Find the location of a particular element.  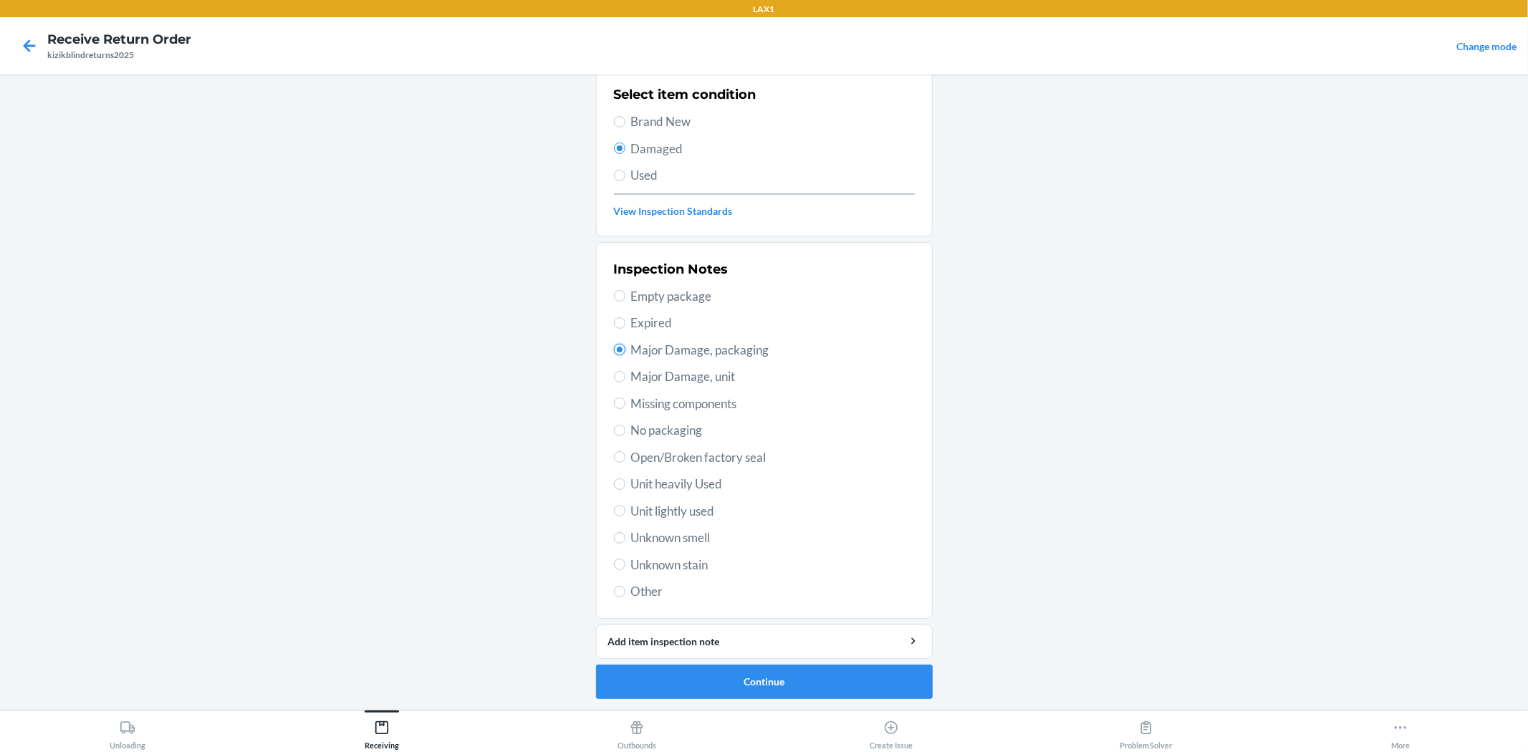

div: Unloading is located at coordinates (128, 732).